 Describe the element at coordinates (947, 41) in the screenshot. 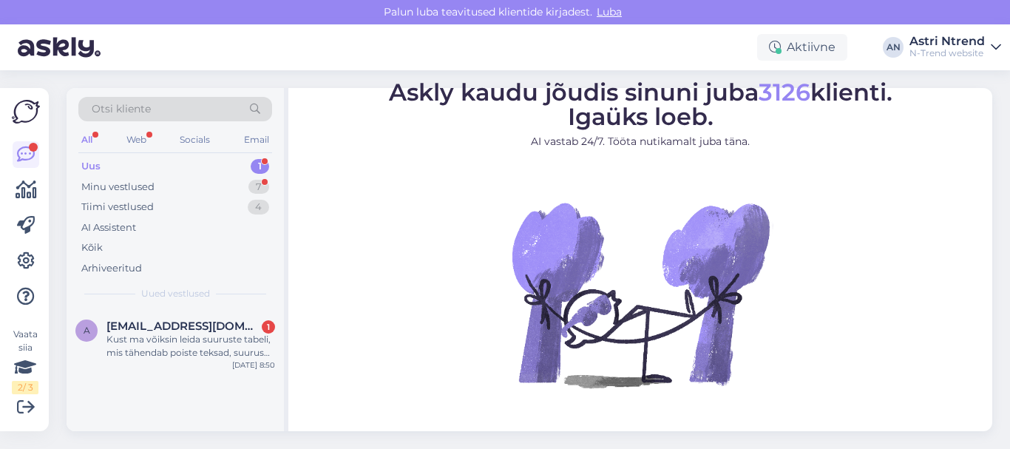

I see `div: Astri Ntrend` at that location.